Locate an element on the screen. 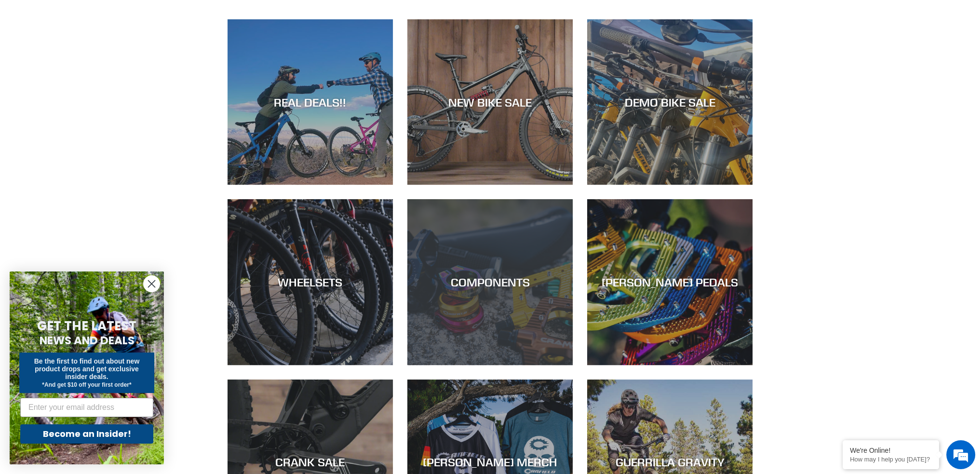 Image resolution: width=980 pixels, height=474 pixels. span: GET THE LATEST is located at coordinates (87, 326).